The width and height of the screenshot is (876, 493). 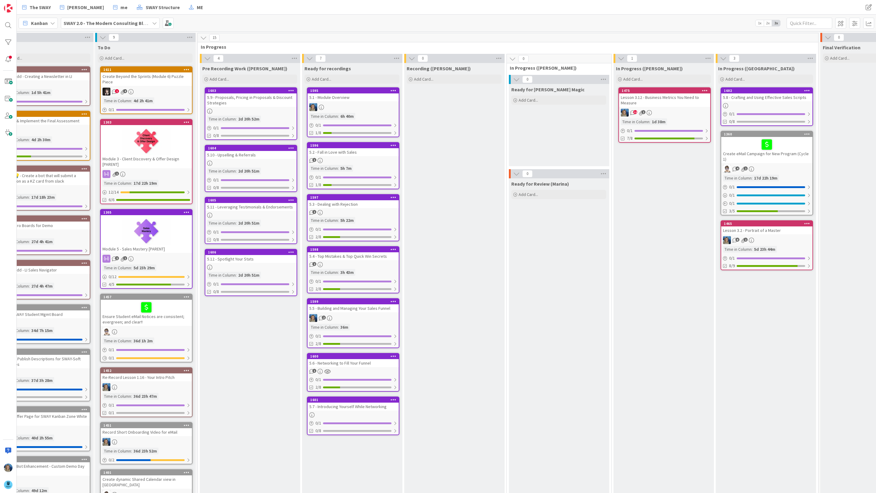 What do you see at coordinates (251, 100) in the screenshot?
I see `div: 5.9 - Proposals, Pricing in Proposals & Discount Strategies` at bounding box center [251, 100].